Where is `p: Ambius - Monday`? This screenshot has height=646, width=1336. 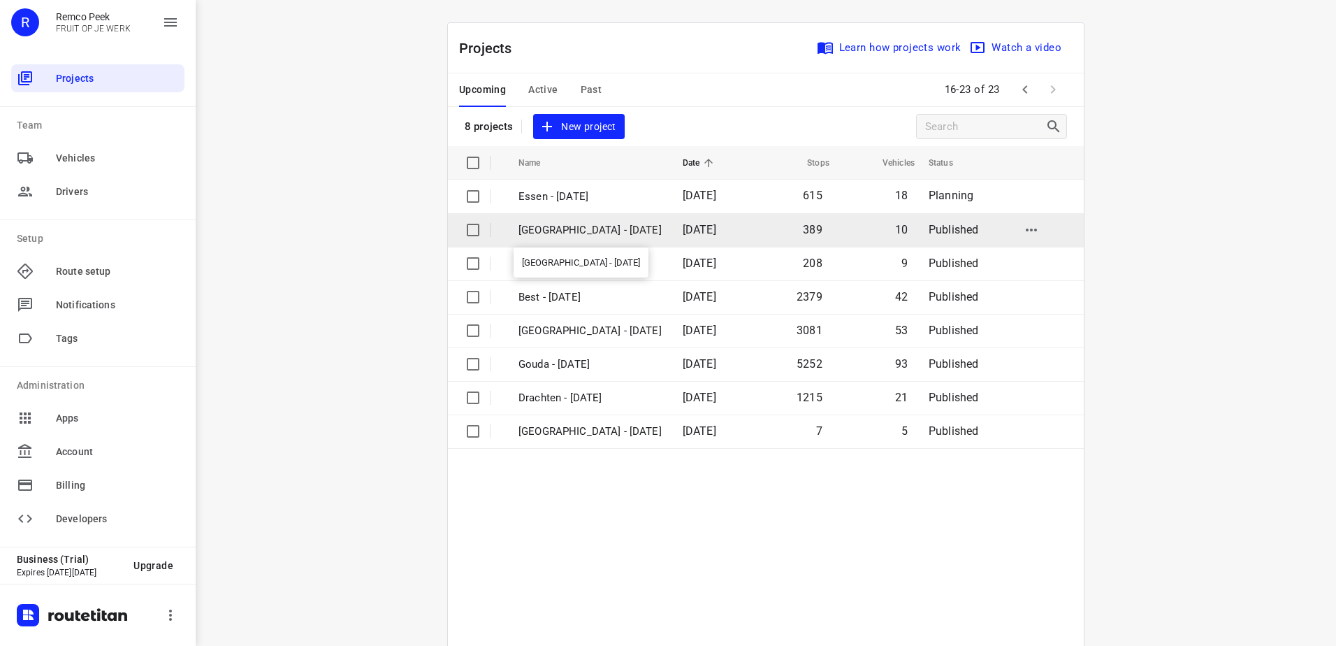
p: Ambius - Monday is located at coordinates (590, 263).